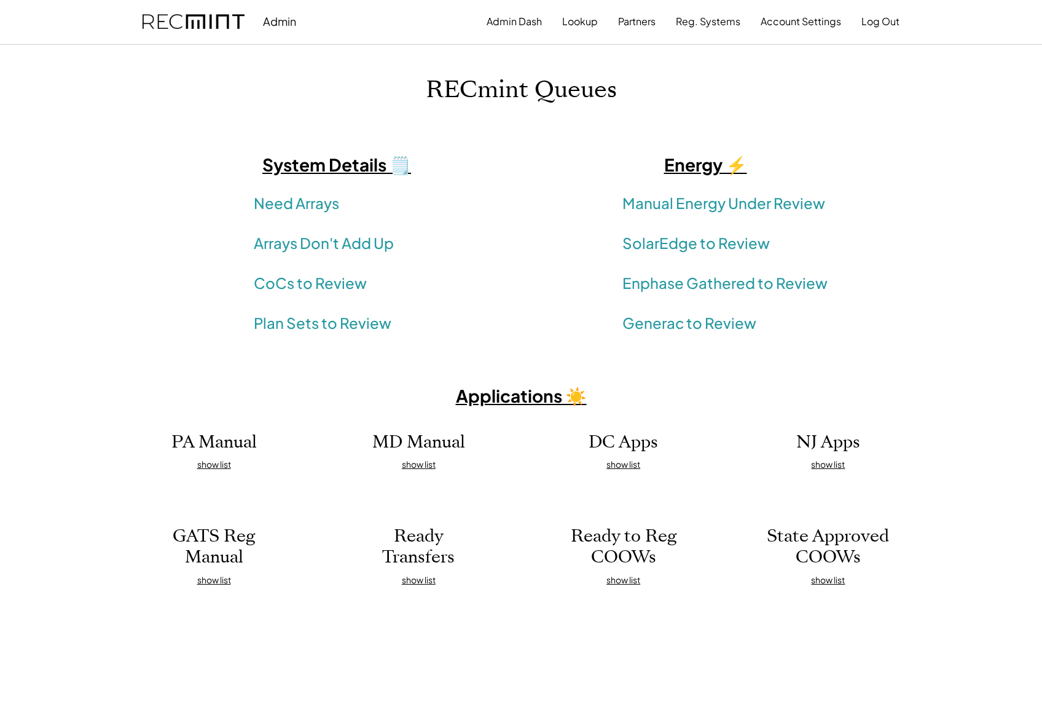 The width and height of the screenshot is (1042, 718). Describe the element at coordinates (623, 442) in the screenshot. I see `h2: DC Apps` at that location.